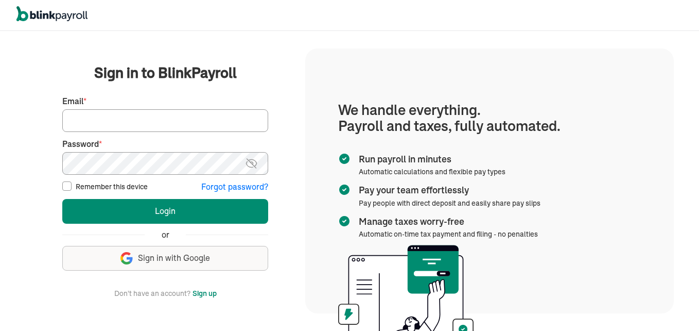  What do you see at coordinates (448, 190) in the screenshot?
I see `span: Pay your team effortlessly` at bounding box center [448, 190].